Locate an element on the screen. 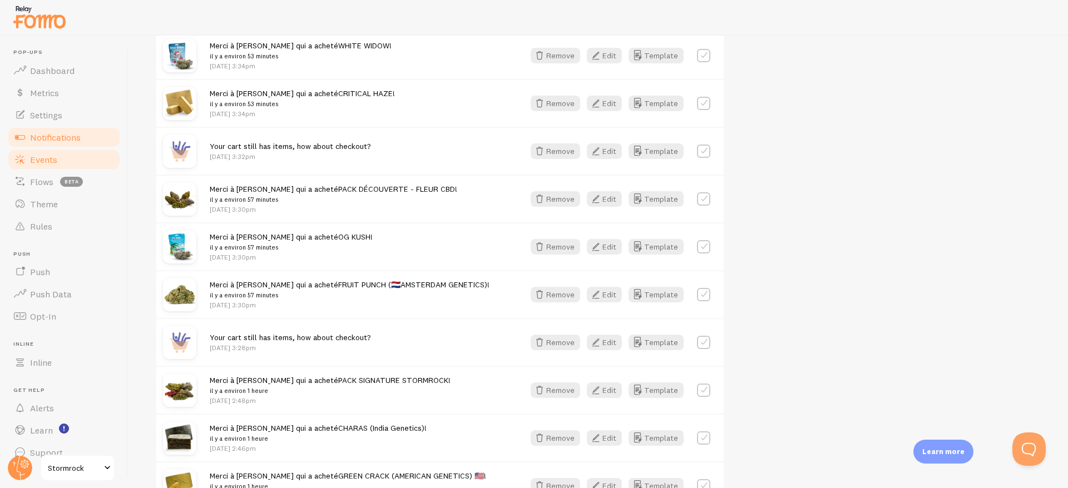 The height and width of the screenshot is (488, 1068). span: Alerts is located at coordinates (42, 408).